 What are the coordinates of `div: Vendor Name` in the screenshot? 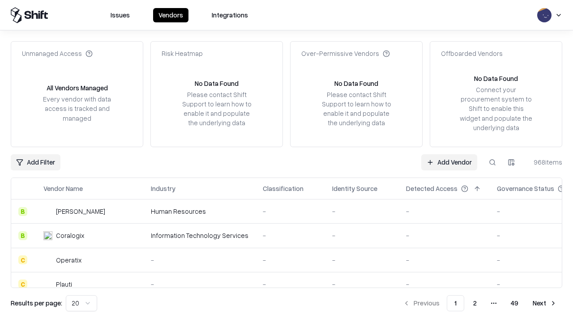 It's located at (63, 188).